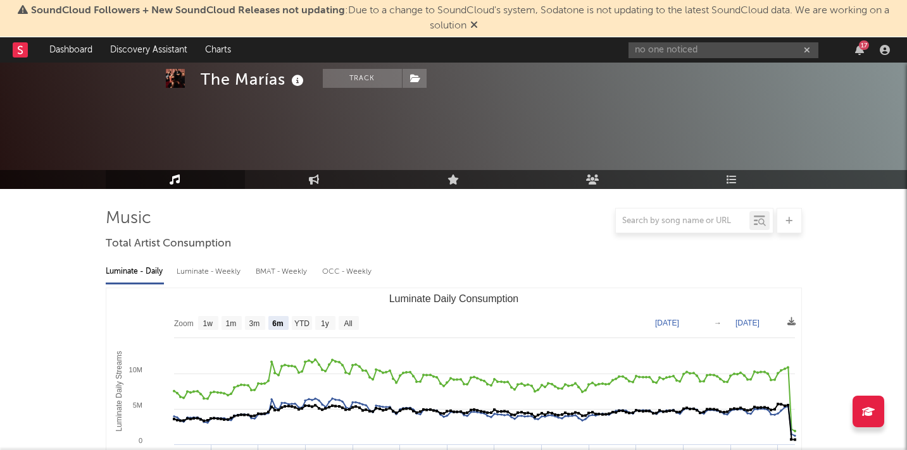 Image resolution: width=907 pixels, height=450 pixels. What do you see at coordinates (168, 244) in the screenshot?
I see `span: Total Artist Consumption` at bounding box center [168, 244].